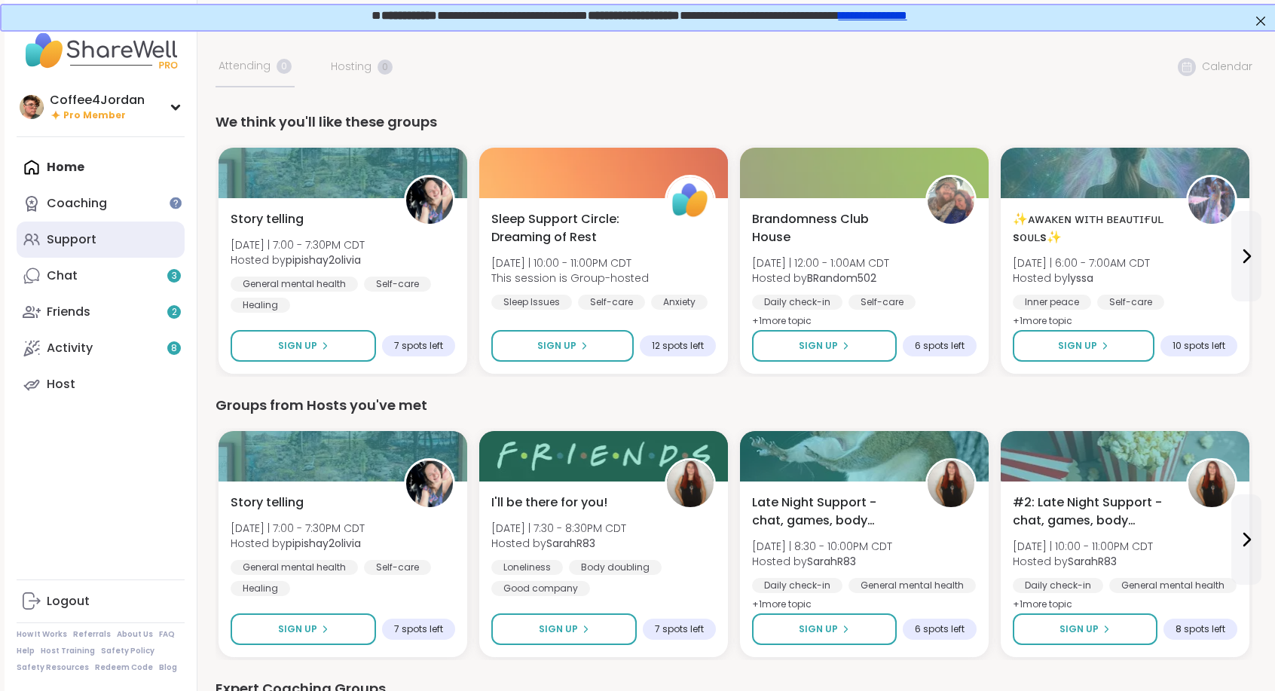 Image resolution: width=1275 pixels, height=691 pixels. What do you see at coordinates (68, 651) in the screenshot?
I see `a: Host Training` at bounding box center [68, 651].